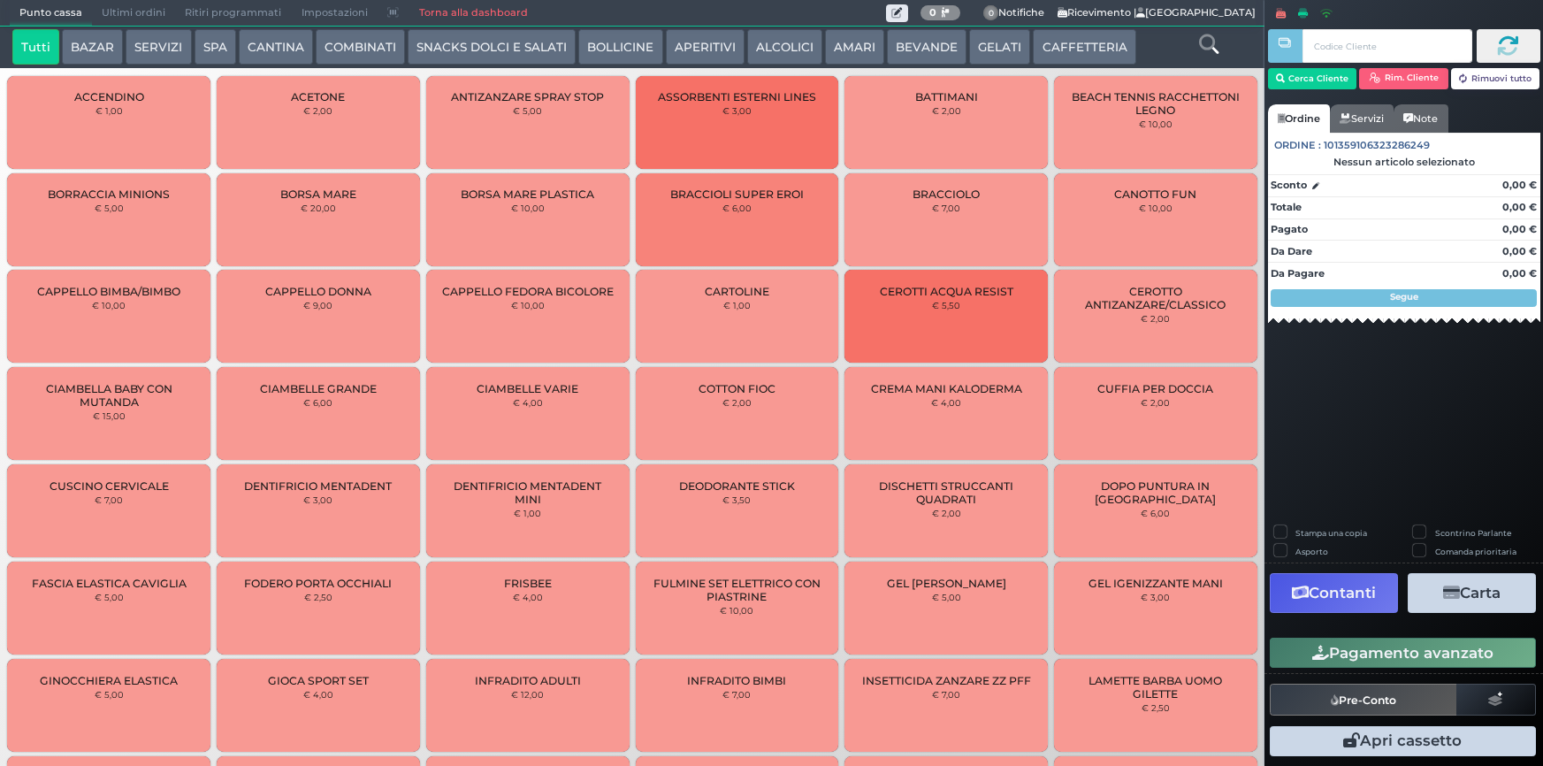 The height and width of the screenshot is (766, 1543). What do you see at coordinates (109, 486) in the screenshot?
I see `span: CUSCINO CERVICALE` at bounding box center [109, 486].